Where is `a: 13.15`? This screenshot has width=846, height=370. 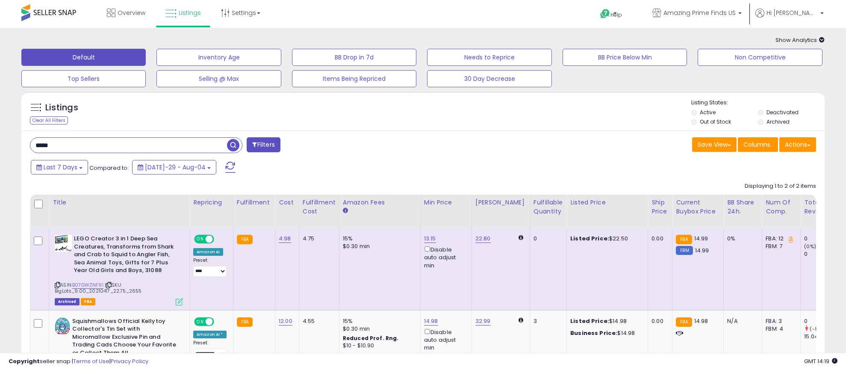
a: 13.15 is located at coordinates (430, 238).